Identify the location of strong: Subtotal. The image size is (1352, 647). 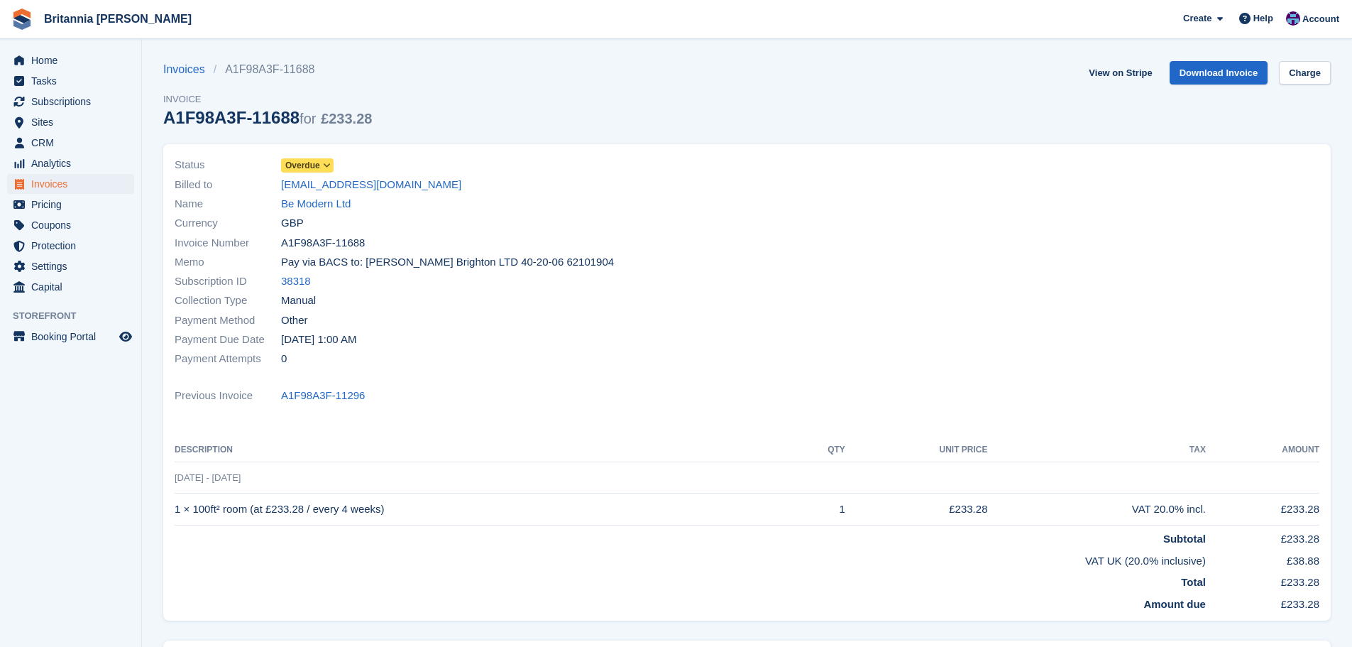
(1185, 538).